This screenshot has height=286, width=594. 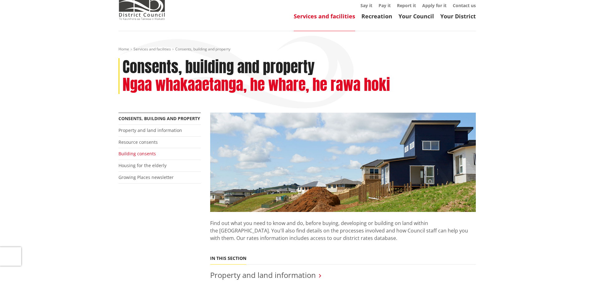 What do you see at coordinates (406, 5) in the screenshot?
I see `a: Report it` at bounding box center [406, 5].